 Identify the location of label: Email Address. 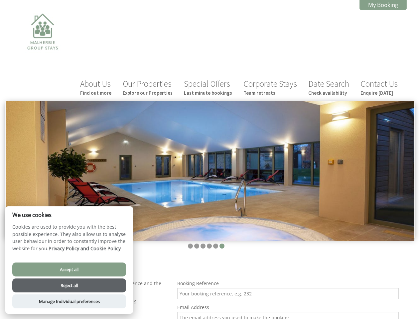
(288, 307).